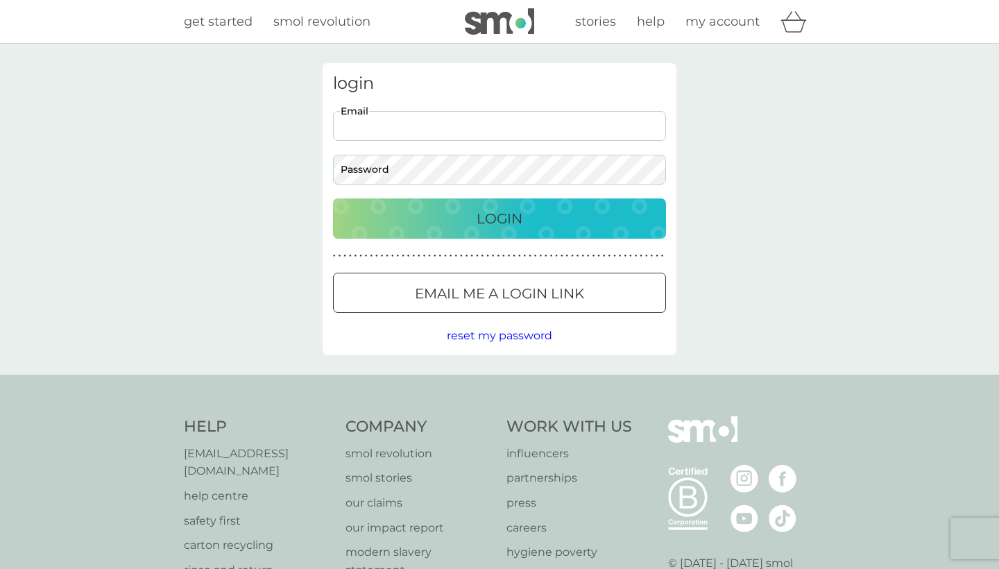 This screenshot has height=569, width=999. I want to click on p: safety first, so click(257, 521).